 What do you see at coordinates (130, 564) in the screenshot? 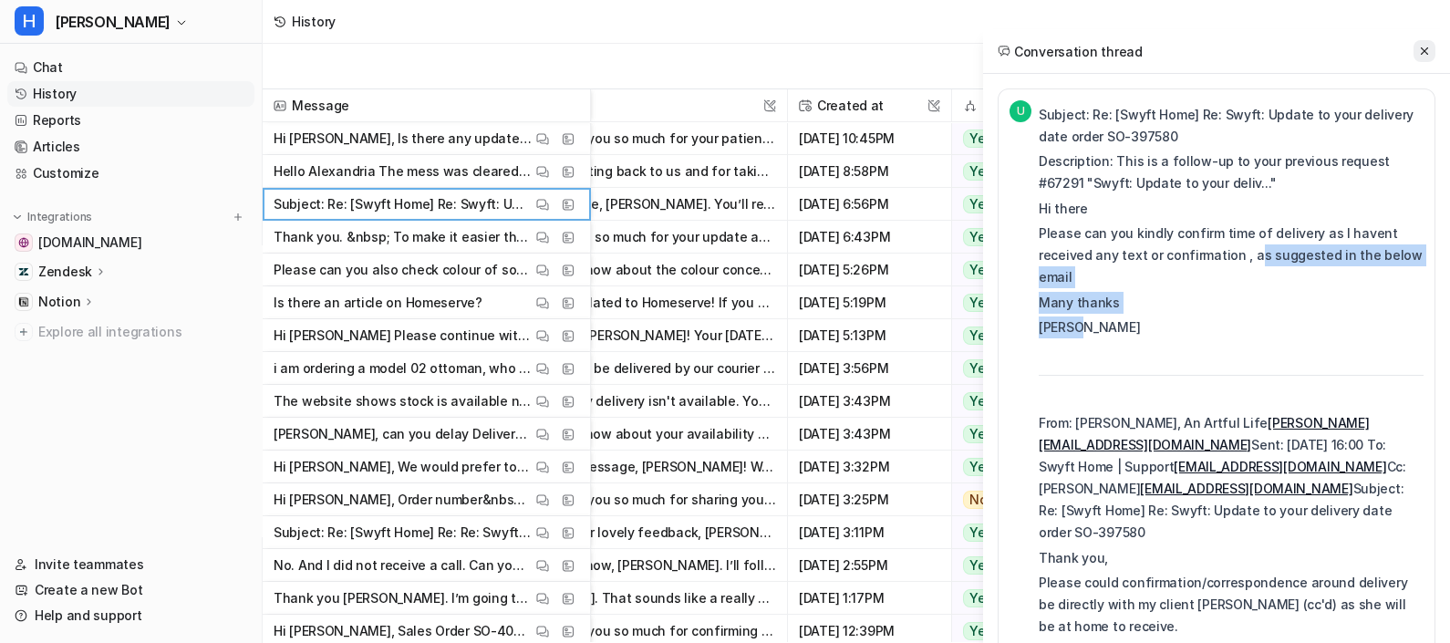
I see `a: Invite teammates` at bounding box center [130, 564].